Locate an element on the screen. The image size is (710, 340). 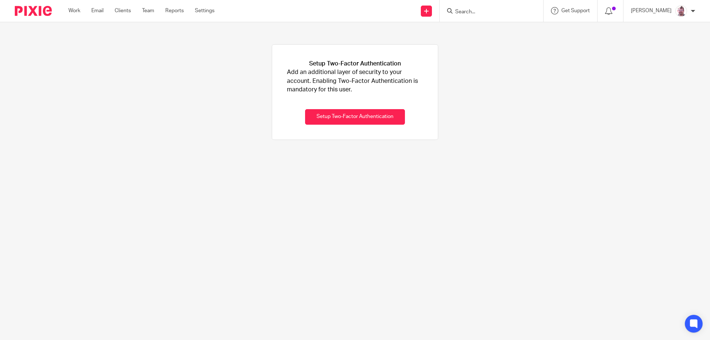
span: Get Support is located at coordinates (576, 11).